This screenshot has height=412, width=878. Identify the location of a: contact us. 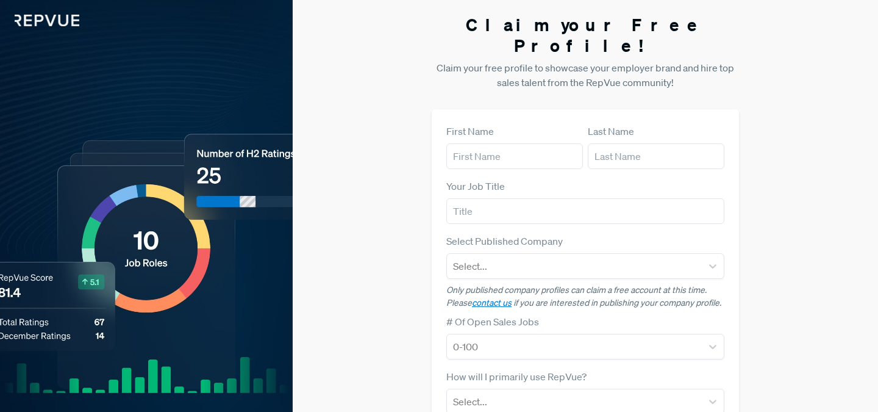
(491, 302).